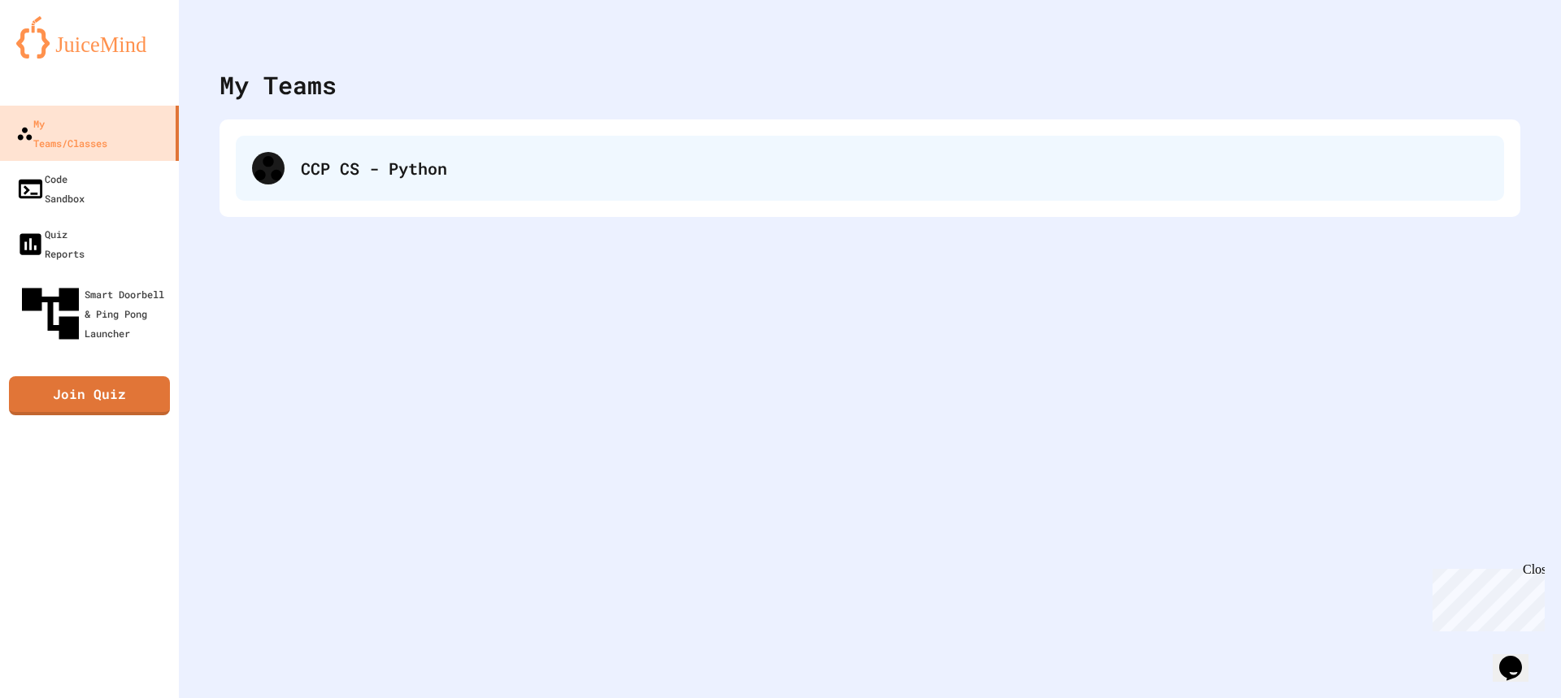  What do you see at coordinates (50, 189) in the screenshot?
I see `div: Code Sandbox` at bounding box center [50, 189].